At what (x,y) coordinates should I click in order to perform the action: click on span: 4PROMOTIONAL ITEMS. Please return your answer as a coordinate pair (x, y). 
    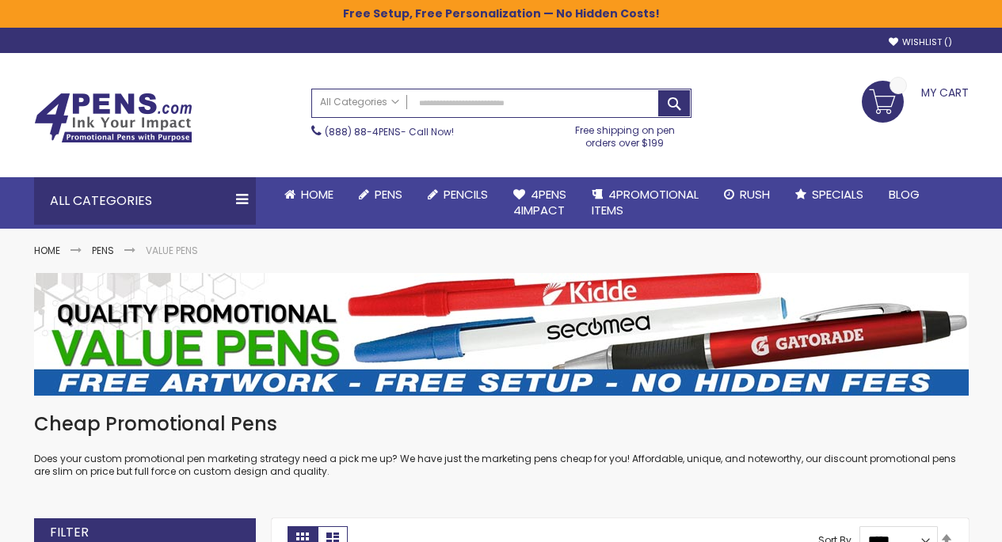
    Looking at the image, I should click on (645, 202).